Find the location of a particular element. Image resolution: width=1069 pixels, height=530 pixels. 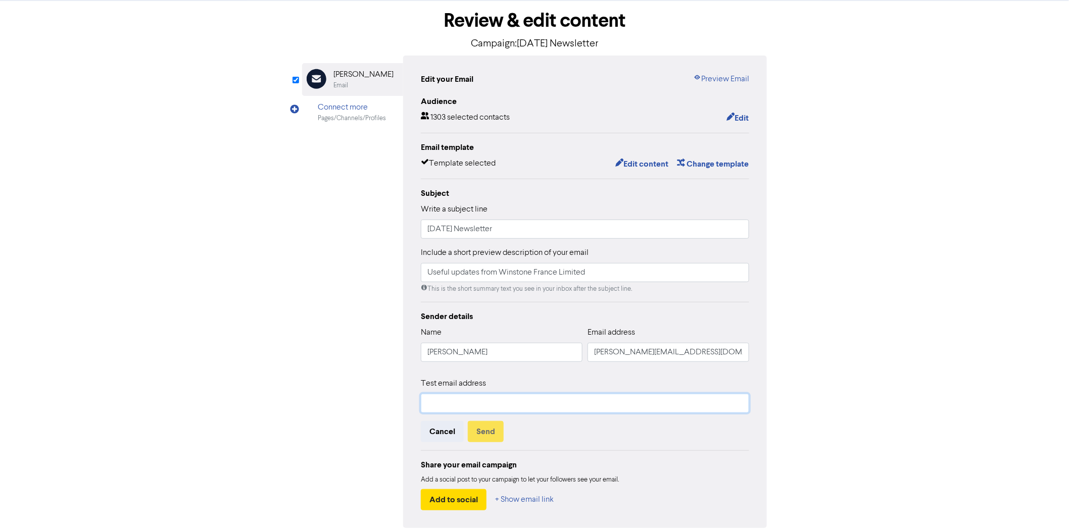

label: Name is located at coordinates (431, 333).